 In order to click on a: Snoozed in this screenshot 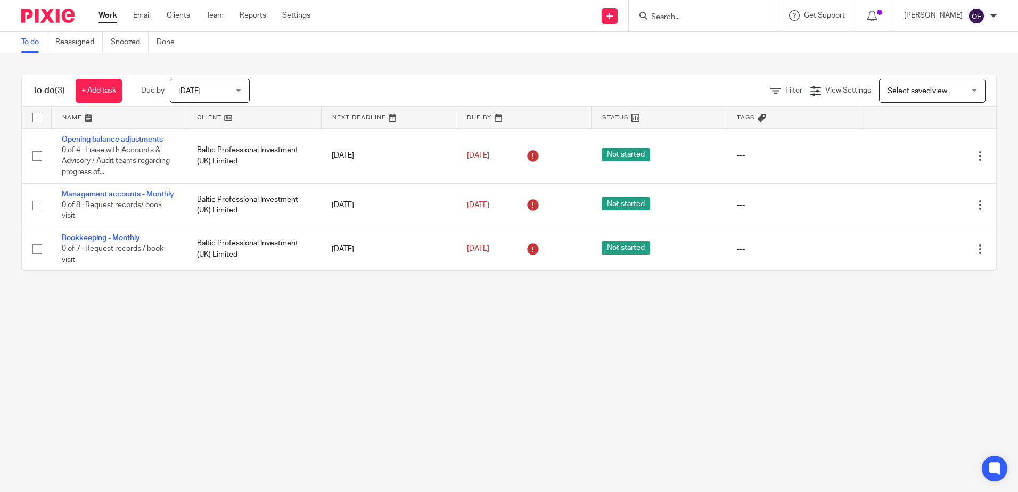, I will do `click(129, 42)`.